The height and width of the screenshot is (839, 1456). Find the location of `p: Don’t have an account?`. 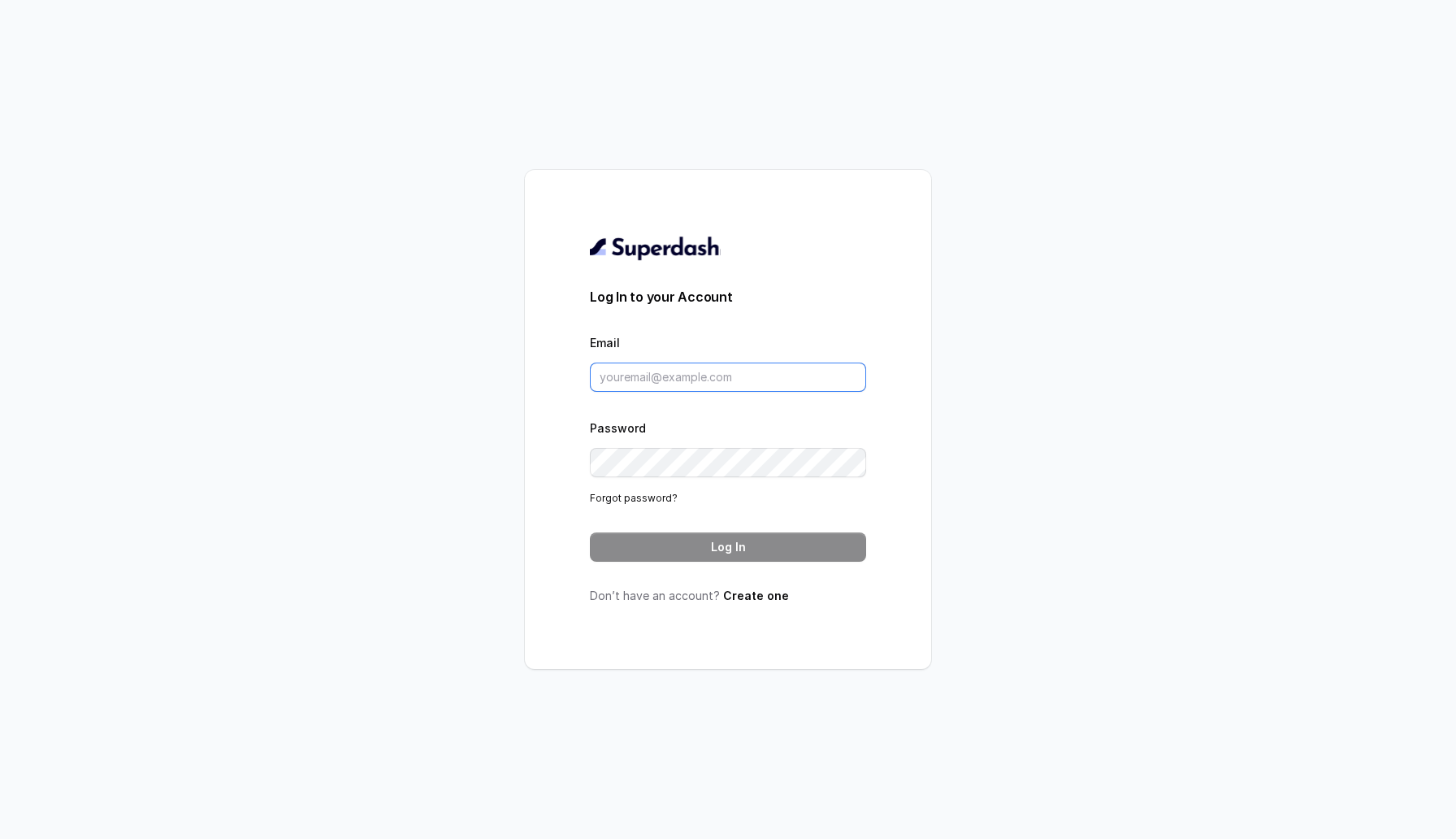

p: Don’t have an account? is located at coordinates (728, 596).